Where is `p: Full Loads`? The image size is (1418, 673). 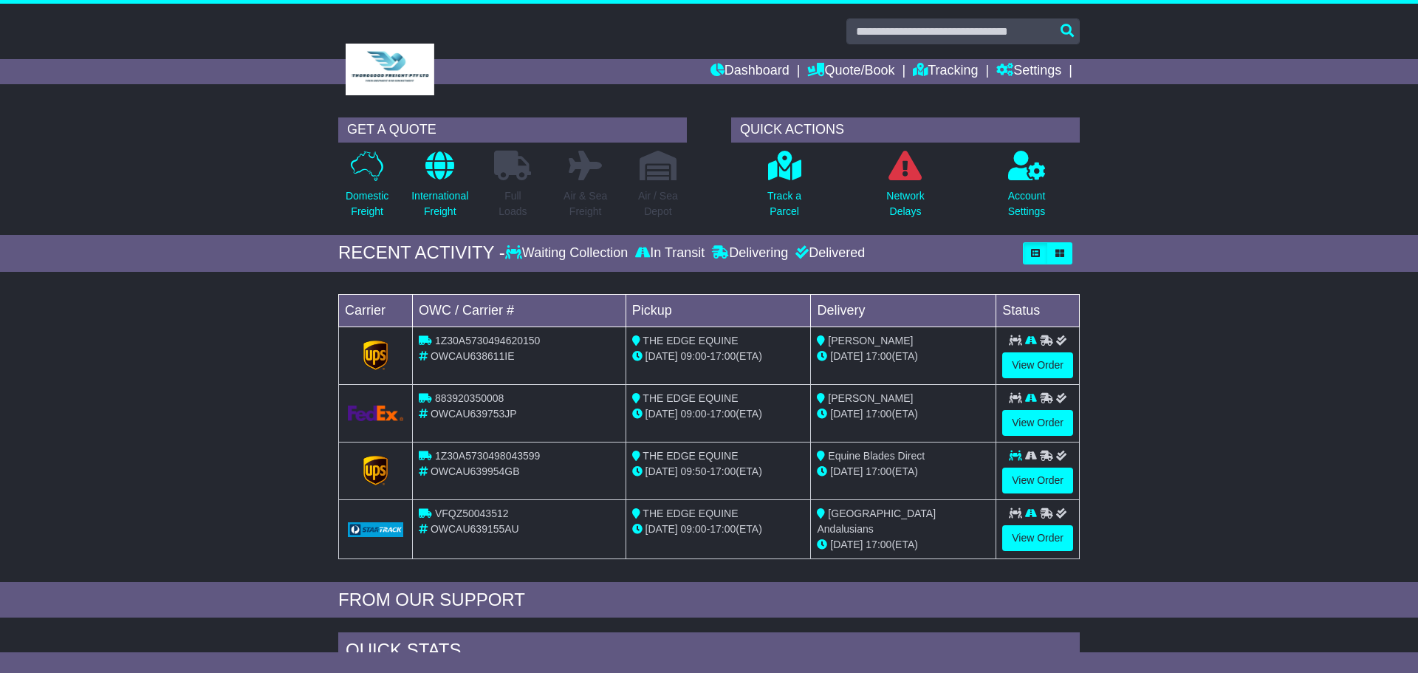
p: Full Loads is located at coordinates (513, 204).